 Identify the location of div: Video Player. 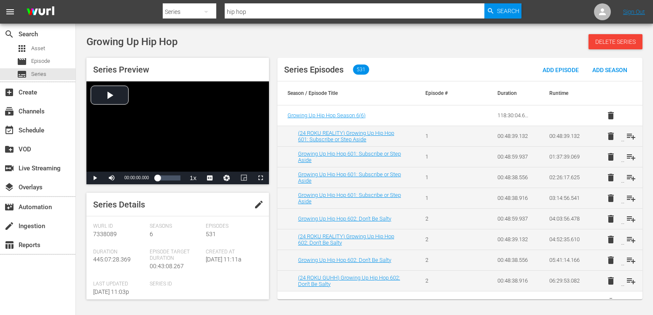
(177, 133).